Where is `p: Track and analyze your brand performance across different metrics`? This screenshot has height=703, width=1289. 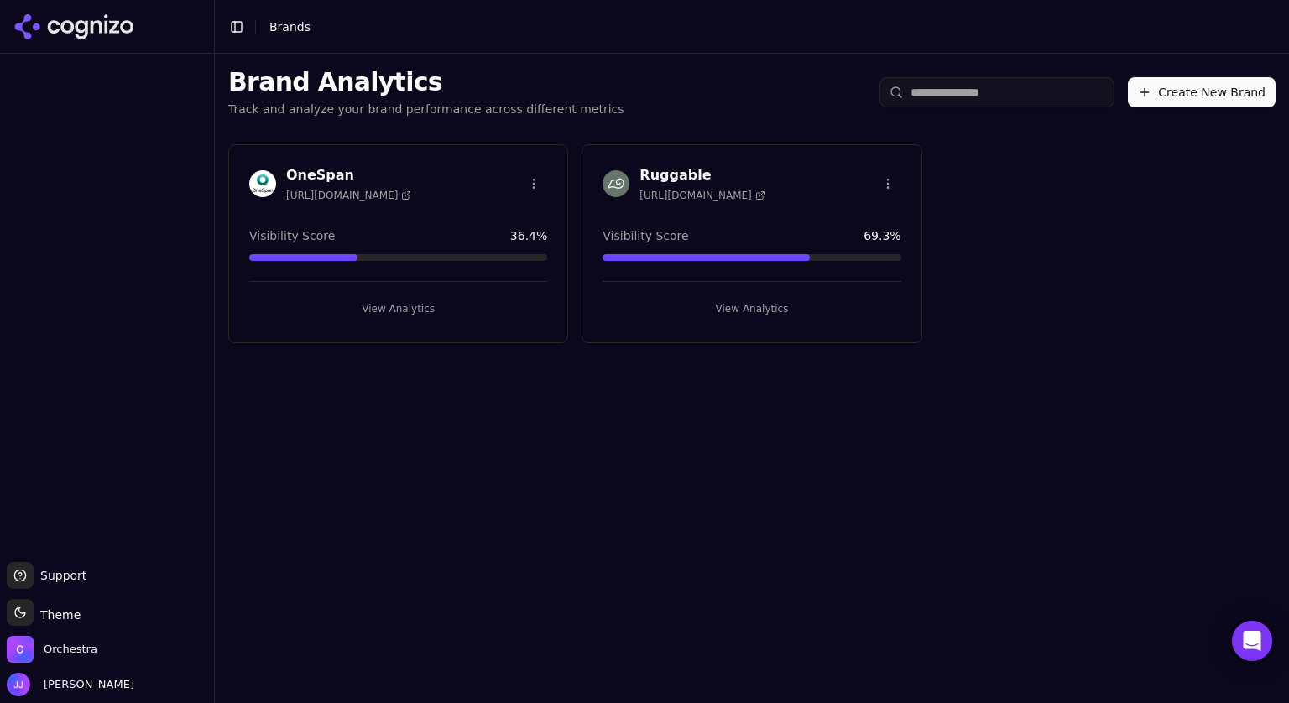
p: Track and analyze your brand performance across different metrics is located at coordinates (426, 109).